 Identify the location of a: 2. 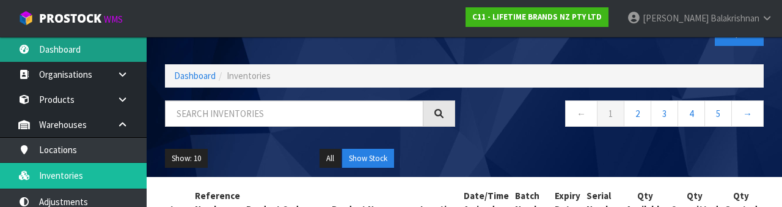
(638, 113).